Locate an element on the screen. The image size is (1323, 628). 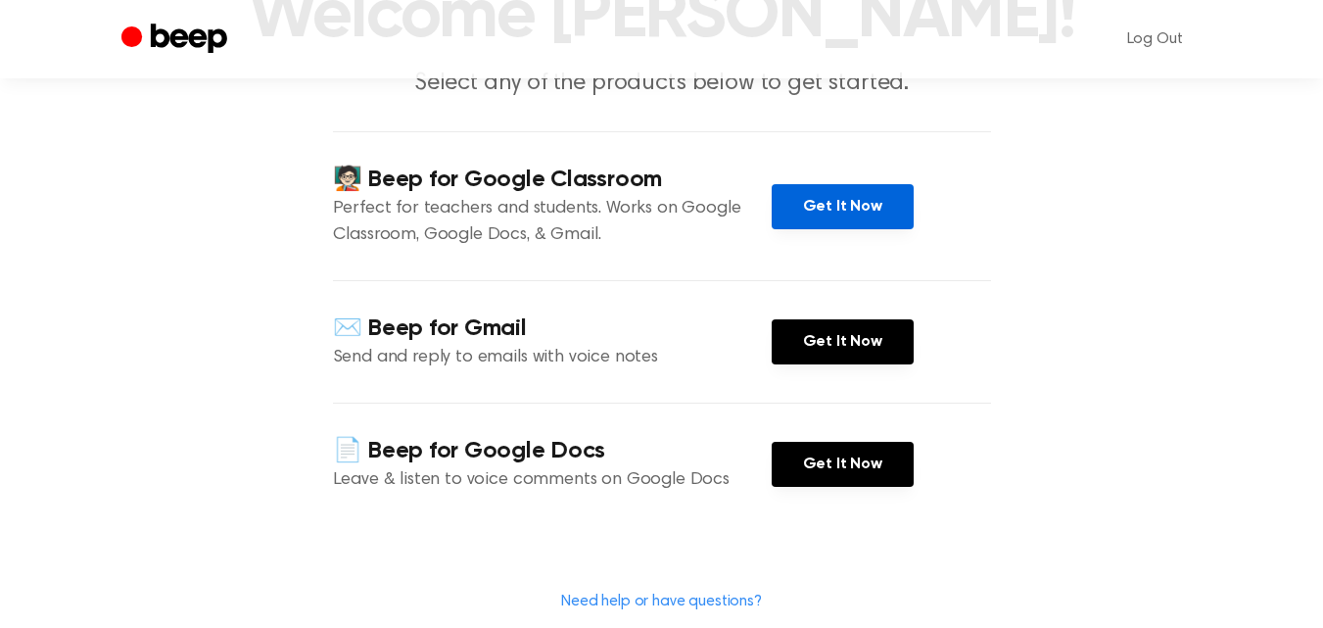
a: Need help or have questions? is located at coordinates (661, 601).